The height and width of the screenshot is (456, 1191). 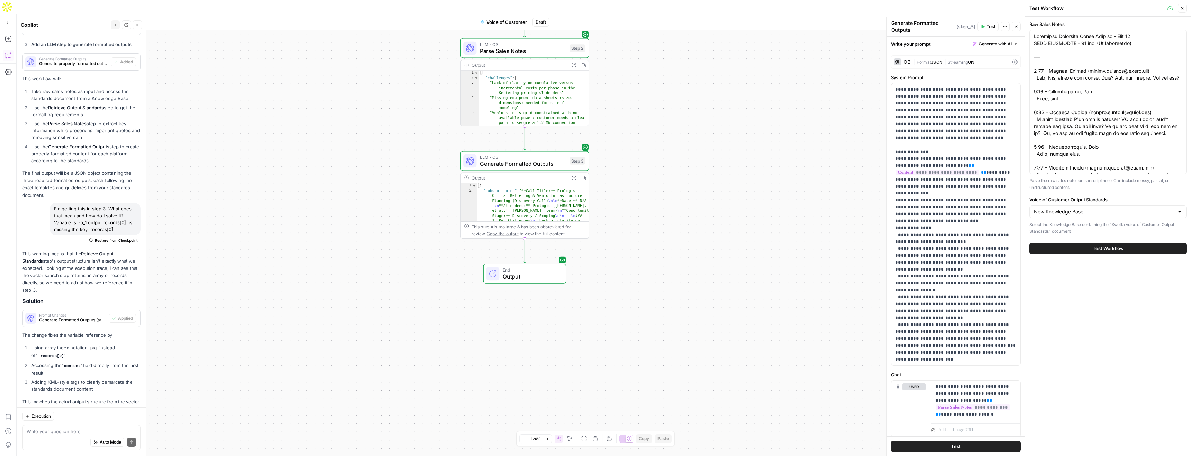 I want to click on li: Use the step to get the formatting requirements, so click(x=85, y=111).